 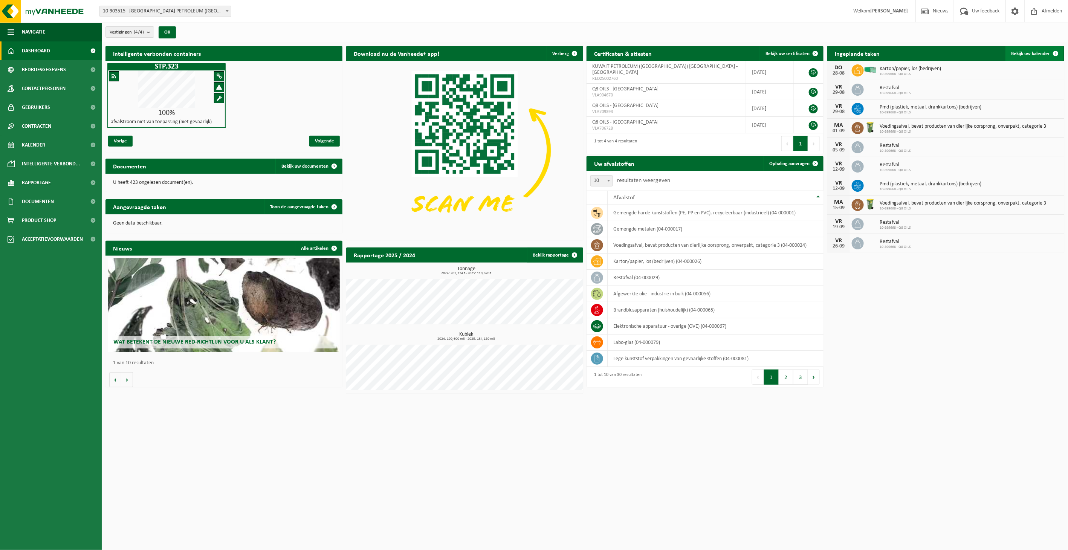 I want to click on span: Rapportage, so click(x=36, y=183).